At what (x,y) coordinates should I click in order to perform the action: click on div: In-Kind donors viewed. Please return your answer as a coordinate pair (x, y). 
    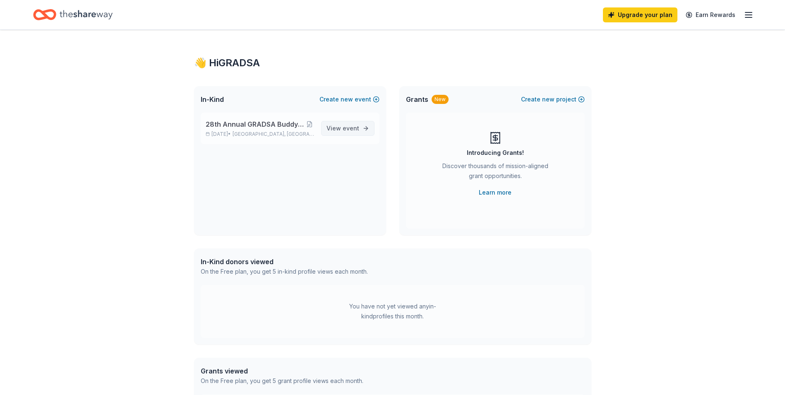
    Looking at the image, I should click on (284, 262).